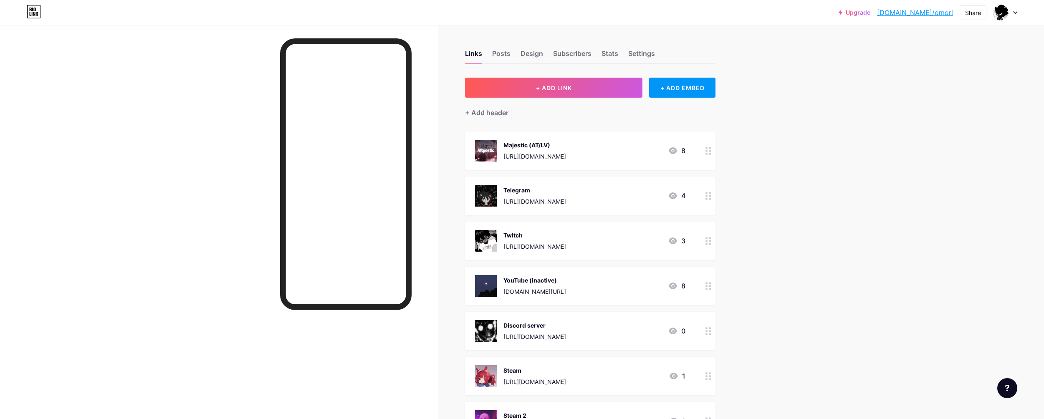 This screenshot has height=419, width=1044. What do you see at coordinates (973, 13) in the screenshot?
I see `div: Share` at bounding box center [973, 13].